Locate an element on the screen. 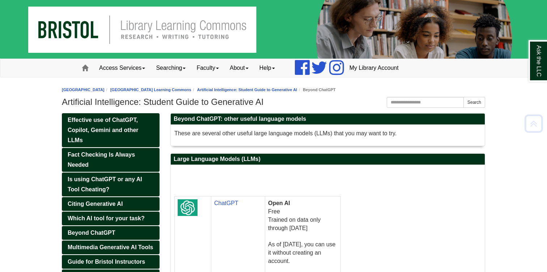 The image size is (547, 272). h2: Beyond ChatGPT: other useful language models is located at coordinates (328, 119).